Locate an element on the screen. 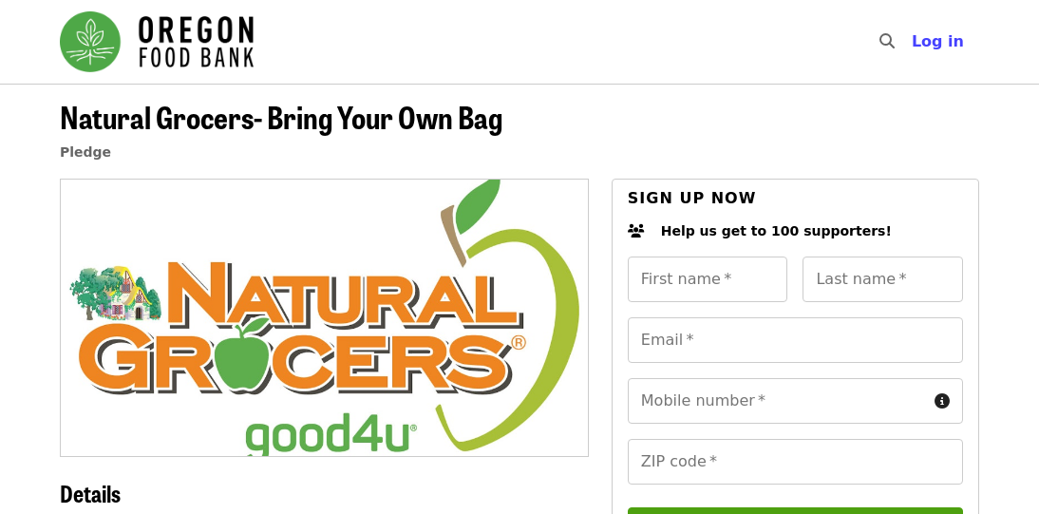 Image resolution: width=1039 pixels, height=514 pixels. input: ZIP code is located at coordinates (795, 461).